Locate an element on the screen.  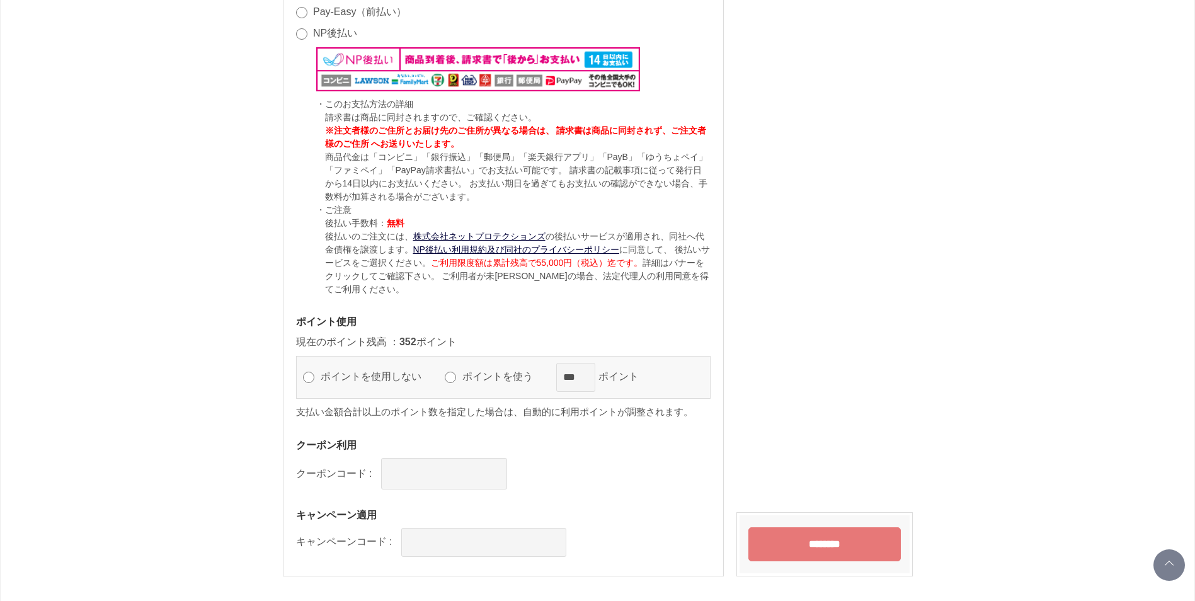
h3: キャンペーン適用 is located at coordinates (503, 514).